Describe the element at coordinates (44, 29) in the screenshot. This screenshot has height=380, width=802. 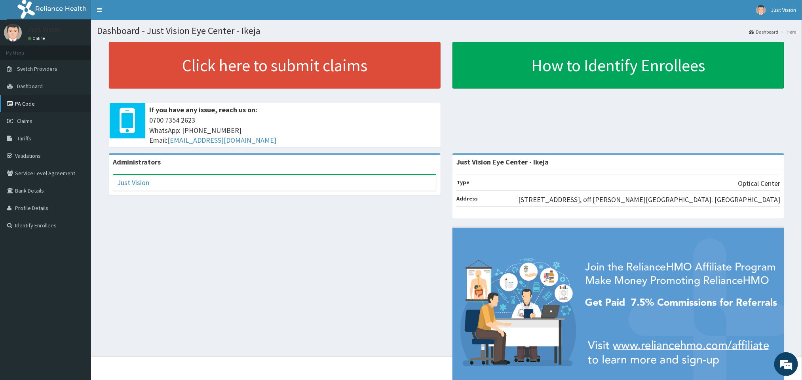
I see `p: Just Vision` at that location.